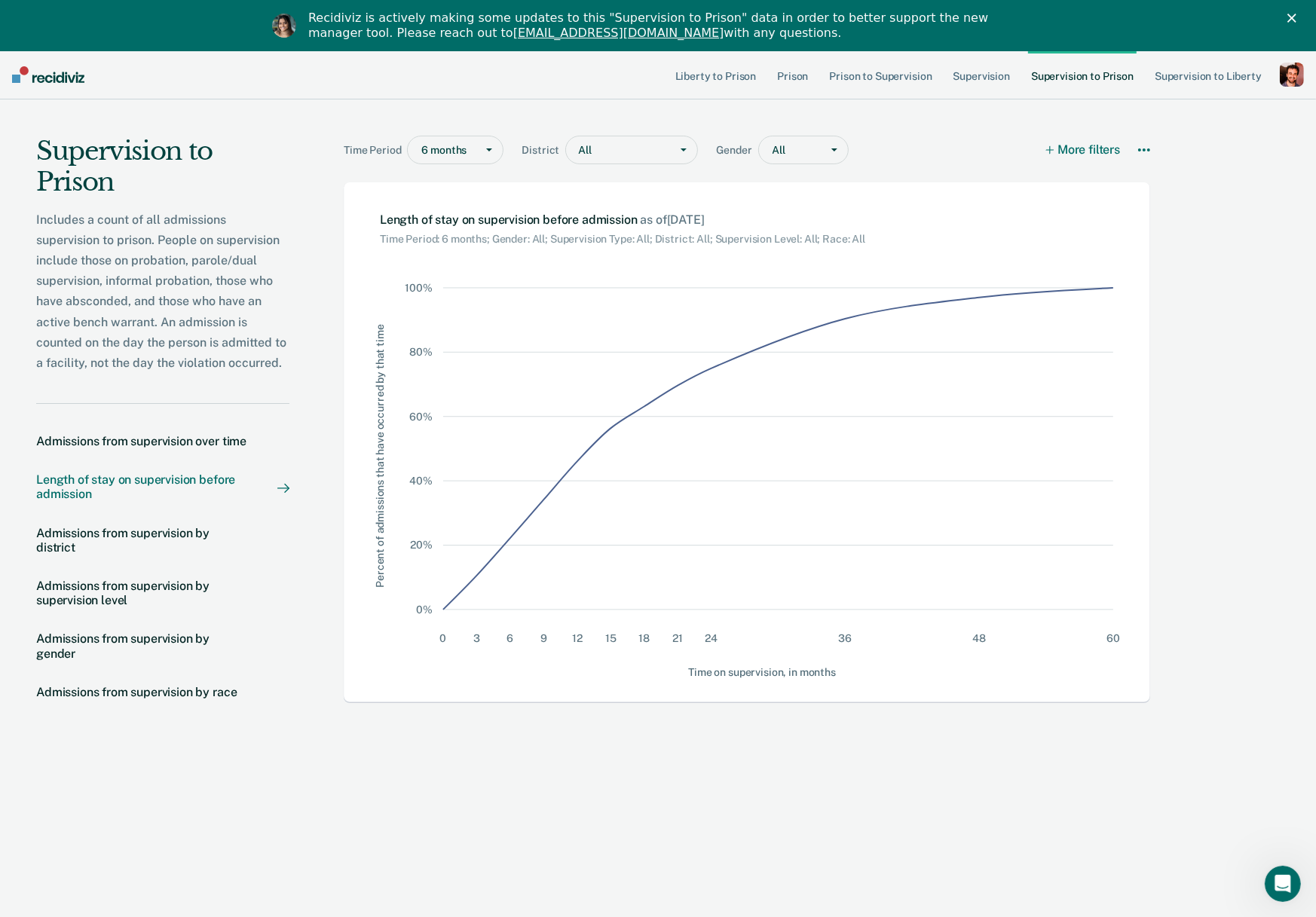  Describe the element at coordinates (774, 150) in the screenshot. I see `input: gender` at that location.